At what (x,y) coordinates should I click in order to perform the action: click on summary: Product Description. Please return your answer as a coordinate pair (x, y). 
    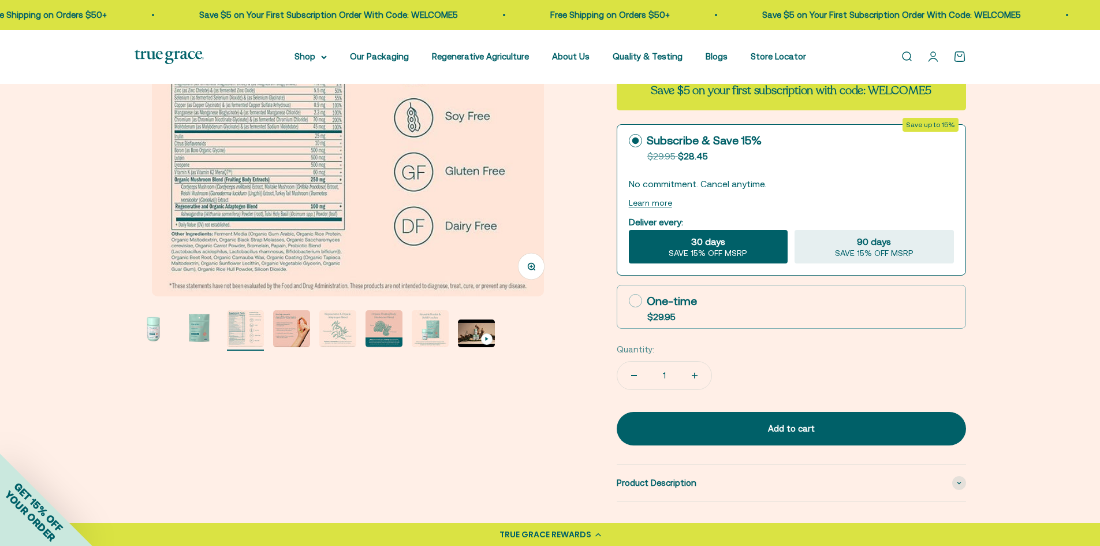
    Looking at the image, I should click on (791, 483).